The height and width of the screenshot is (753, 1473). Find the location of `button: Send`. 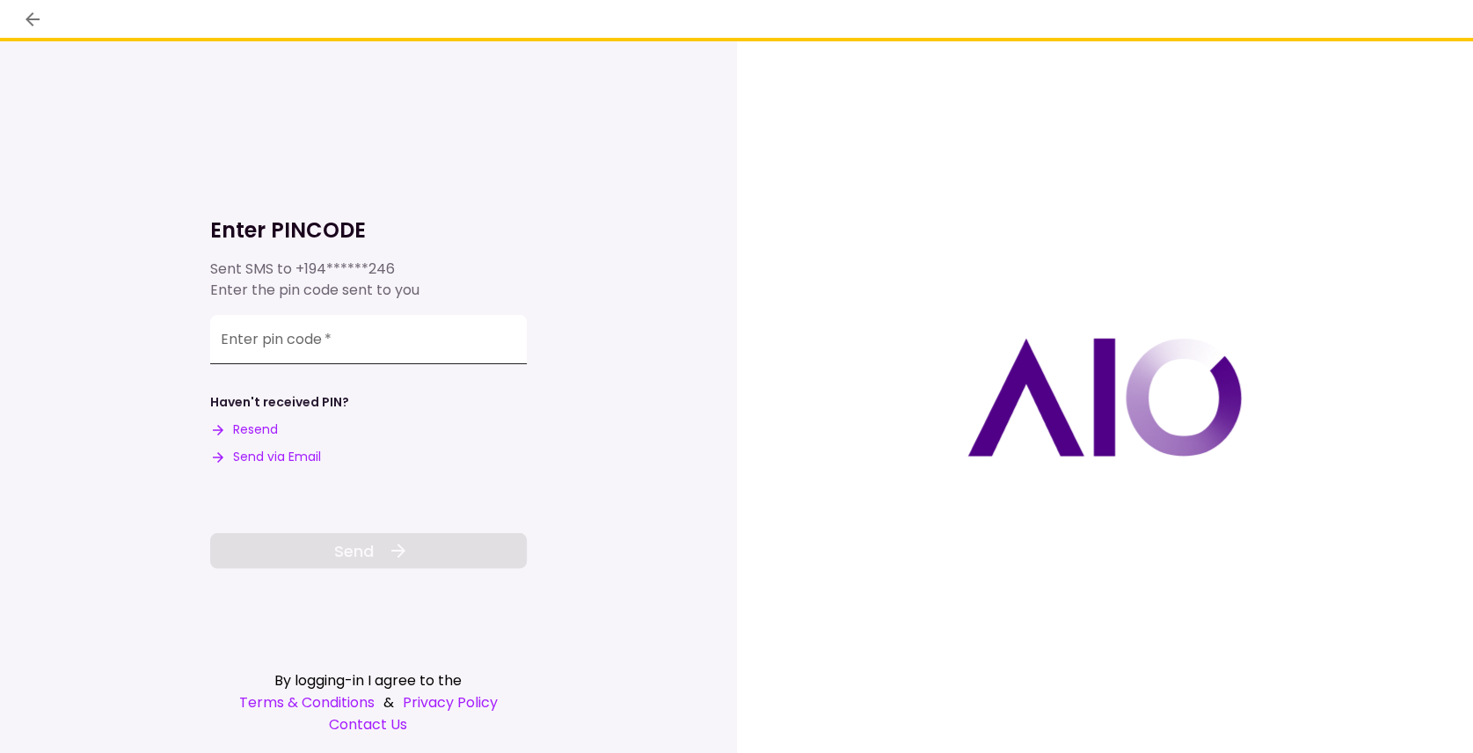

button: Send is located at coordinates (368, 550).